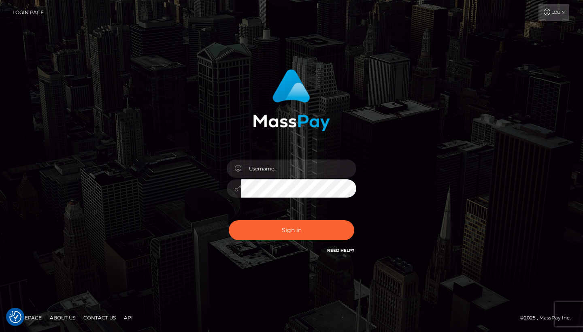 The image size is (583, 332). What do you see at coordinates (62, 317) in the screenshot?
I see `a: About Us` at bounding box center [62, 317].